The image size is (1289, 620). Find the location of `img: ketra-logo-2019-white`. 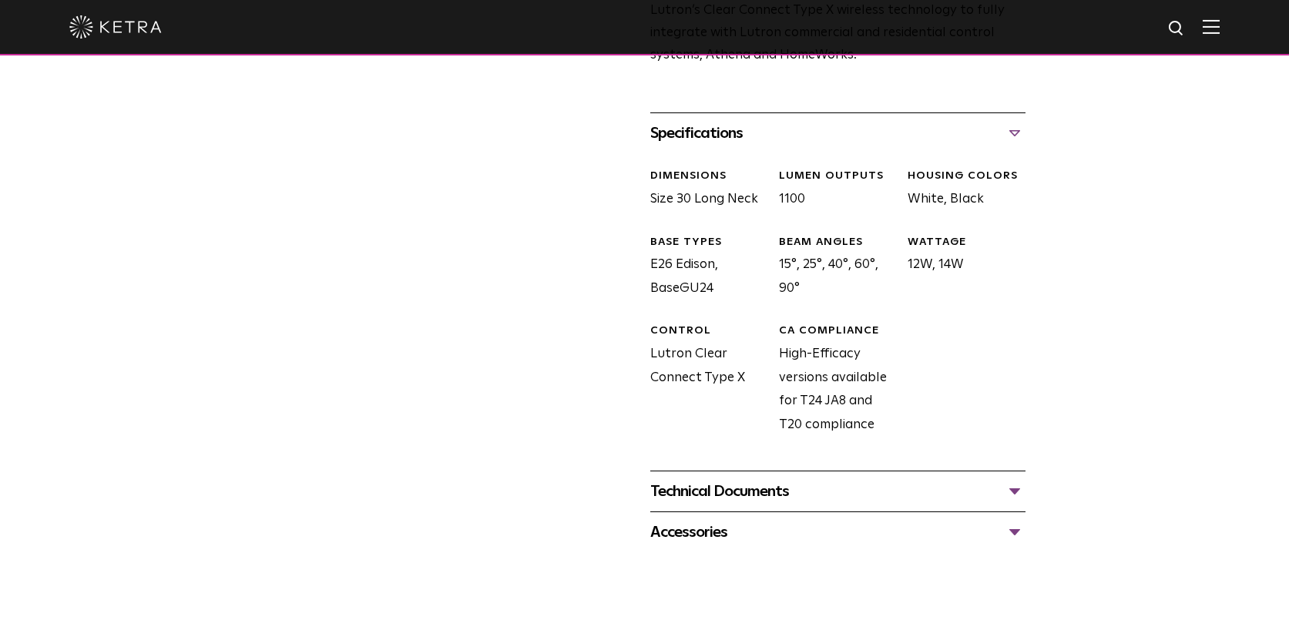

img: ketra-logo-2019-white is located at coordinates (116, 27).